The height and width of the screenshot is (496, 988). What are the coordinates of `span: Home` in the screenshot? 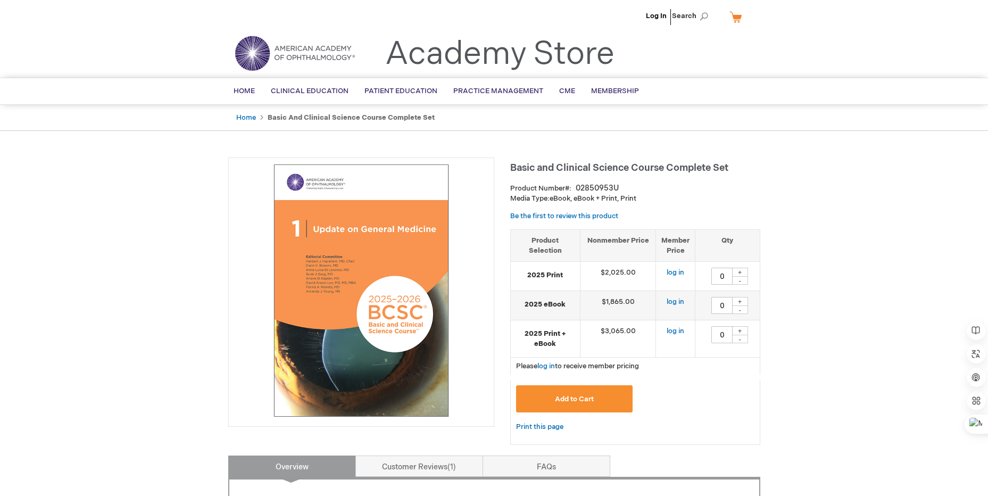 It's located at (244, 91).